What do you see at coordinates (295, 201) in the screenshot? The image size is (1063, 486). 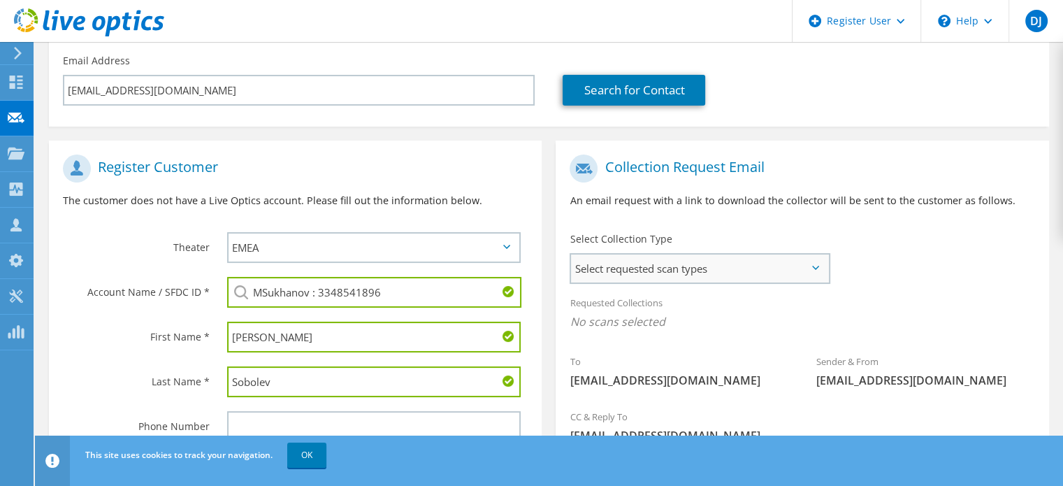 I see `p: The customer does not have a Live Optics account. Please fill out the information below.` at bounding box center [295, 201].